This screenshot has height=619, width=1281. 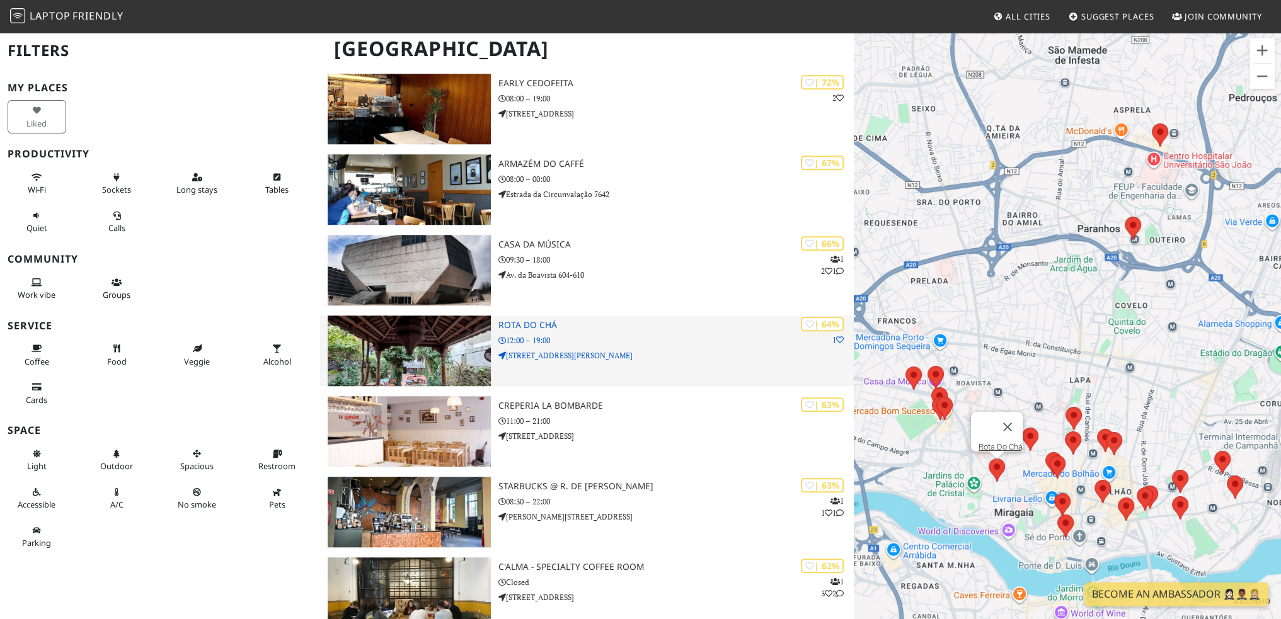 I want to click on span: Suggest Places, so click(x=1118, y=16).